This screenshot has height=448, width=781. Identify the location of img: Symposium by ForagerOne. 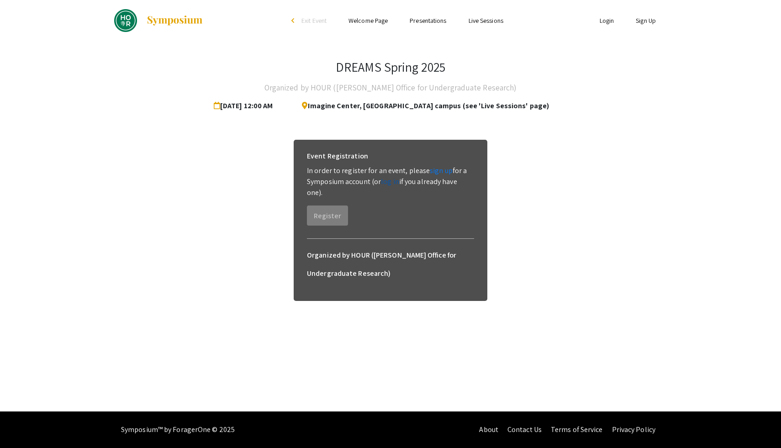
(175, 21).